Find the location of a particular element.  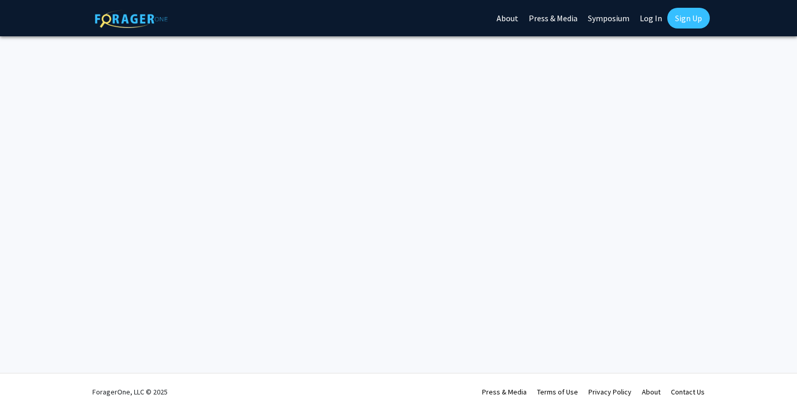

a: Sign Up is located at coordinates (688, 18).